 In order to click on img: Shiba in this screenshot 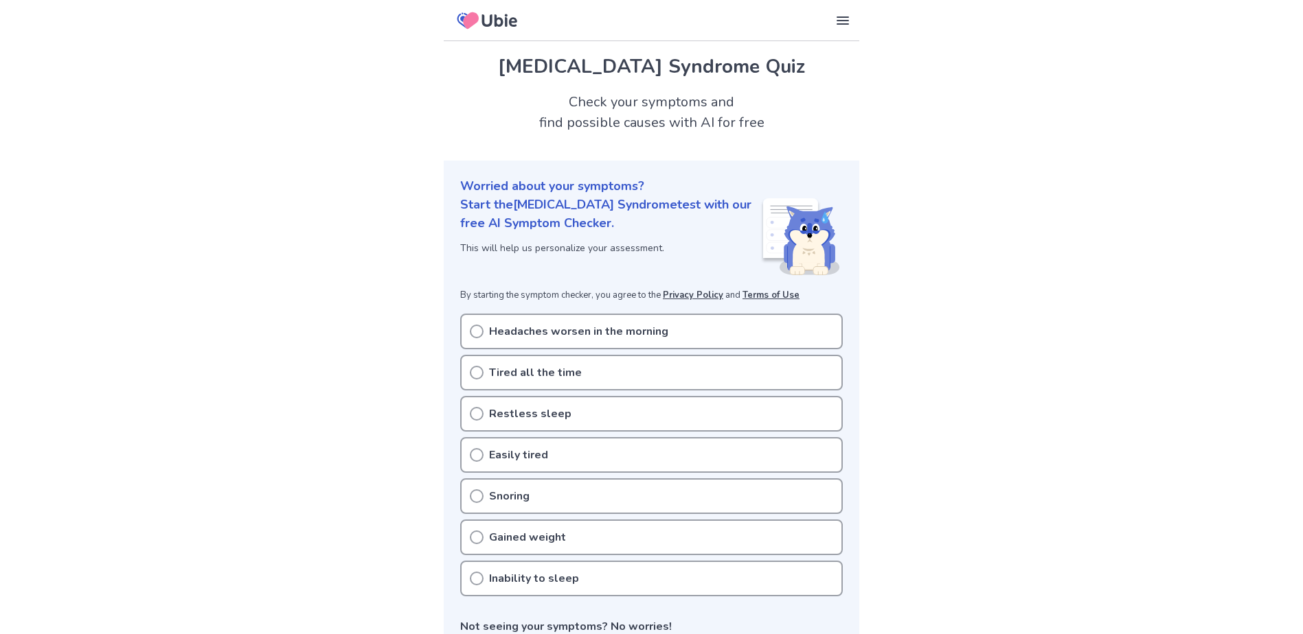, I will do `click(800, 237)`.